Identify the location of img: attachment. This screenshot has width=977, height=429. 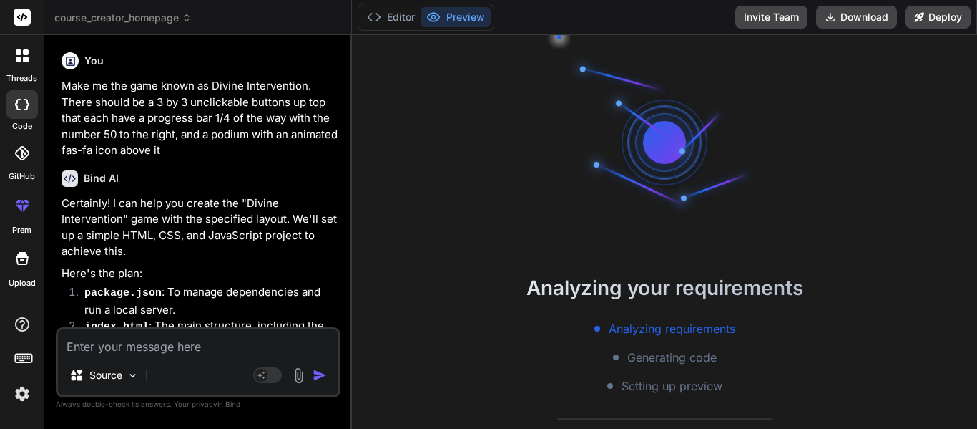
(298, 375).